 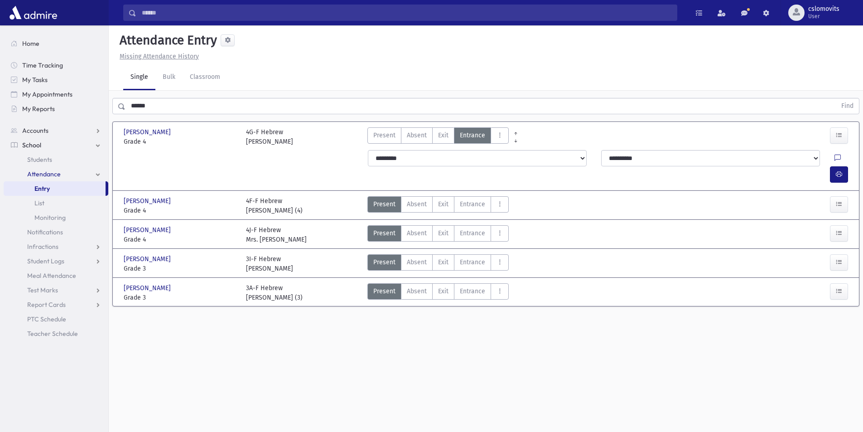 What do you see at coordinates (43, 246) in the screenshot?
I see `span: Infractions` at bounding box center [43, 246].